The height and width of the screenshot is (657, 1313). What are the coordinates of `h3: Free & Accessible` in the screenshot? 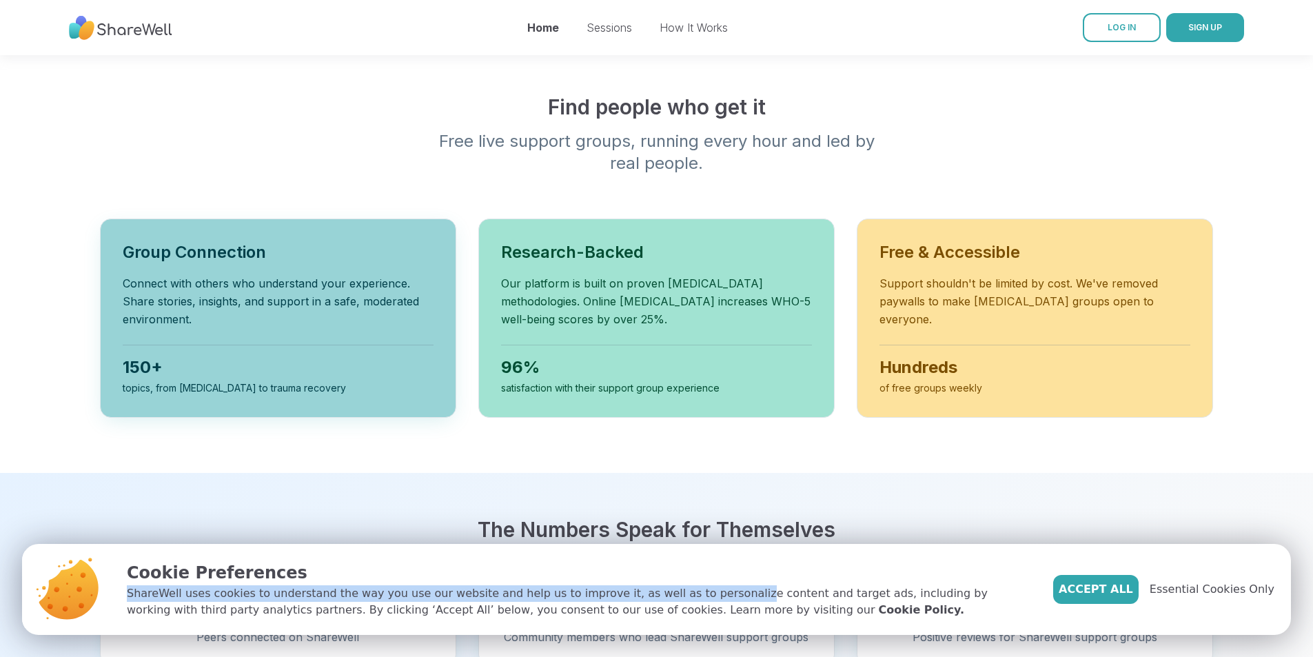 It's located at (1034, 252).